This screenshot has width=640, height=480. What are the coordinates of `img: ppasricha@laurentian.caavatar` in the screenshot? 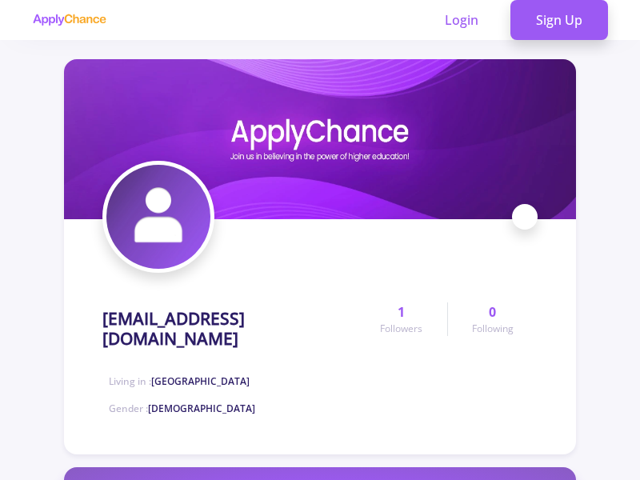 It's located at (158, 217).